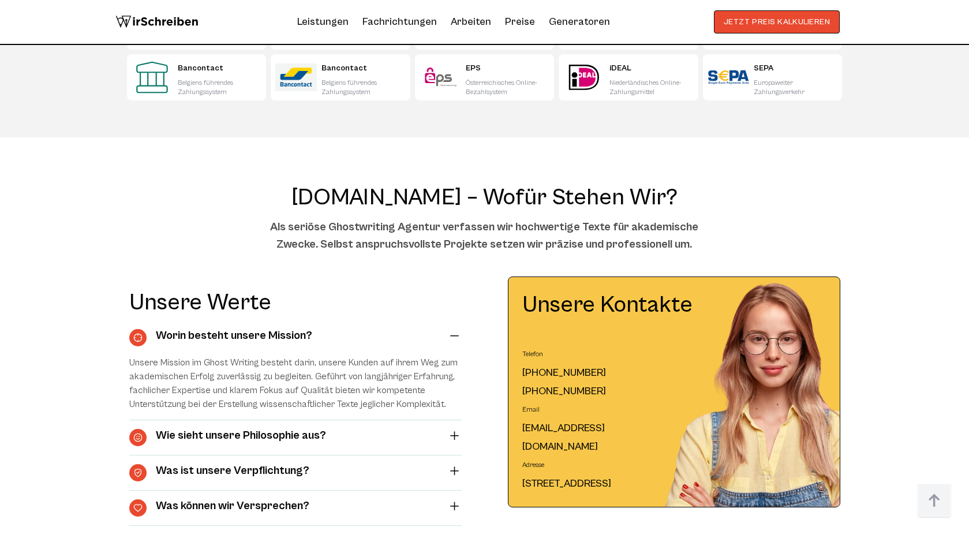 Image resolution: width=969 pixels, height=538 pixels. I want to click on h4: Was ist unsere Verpflichtung?, so click(233, 473).